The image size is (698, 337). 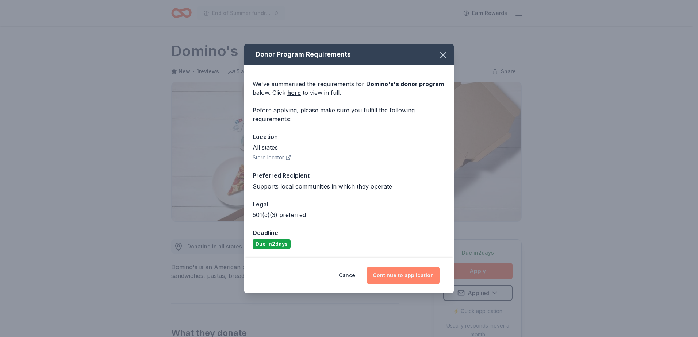 I want to click on div: We've summarized the requirements for below. Click to view in full., so click(x=349, y=88).